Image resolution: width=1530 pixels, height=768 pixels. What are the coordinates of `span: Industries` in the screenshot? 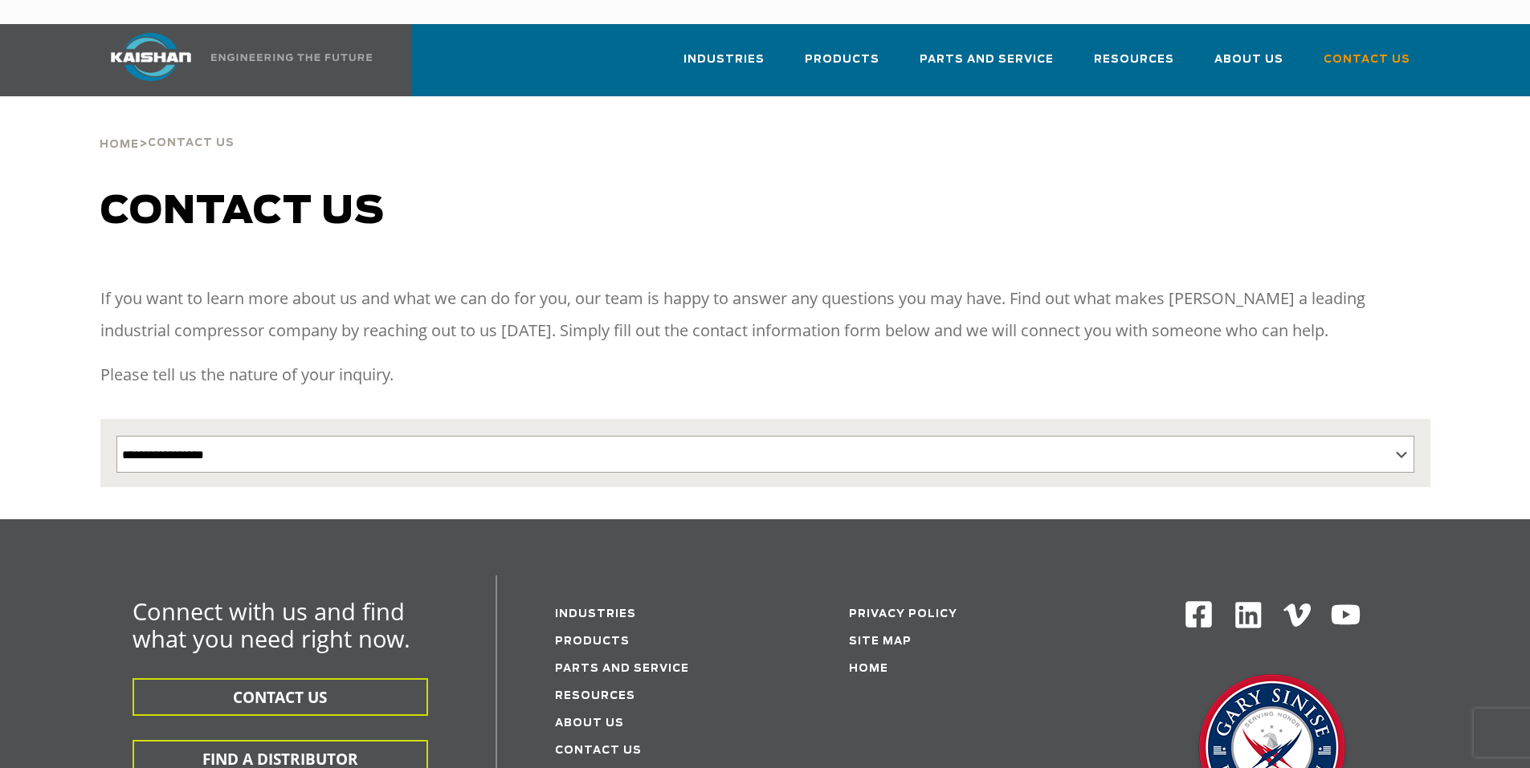 It's located at (723, 59).